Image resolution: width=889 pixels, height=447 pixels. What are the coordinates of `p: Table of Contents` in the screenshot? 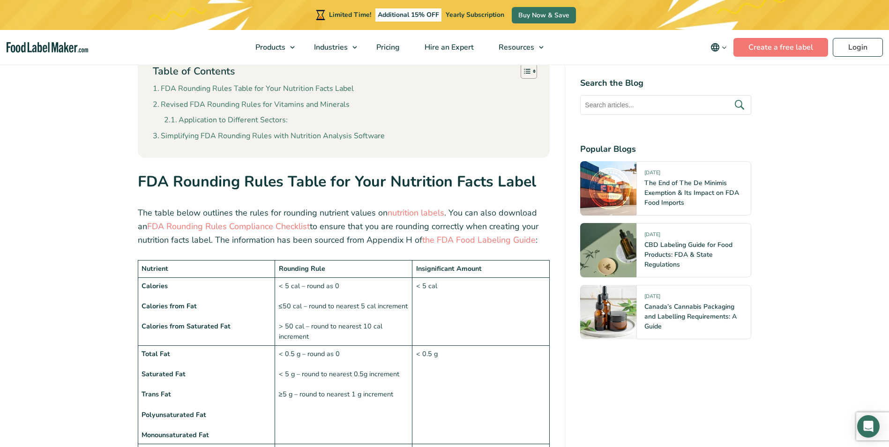 It's located at (193, 71).